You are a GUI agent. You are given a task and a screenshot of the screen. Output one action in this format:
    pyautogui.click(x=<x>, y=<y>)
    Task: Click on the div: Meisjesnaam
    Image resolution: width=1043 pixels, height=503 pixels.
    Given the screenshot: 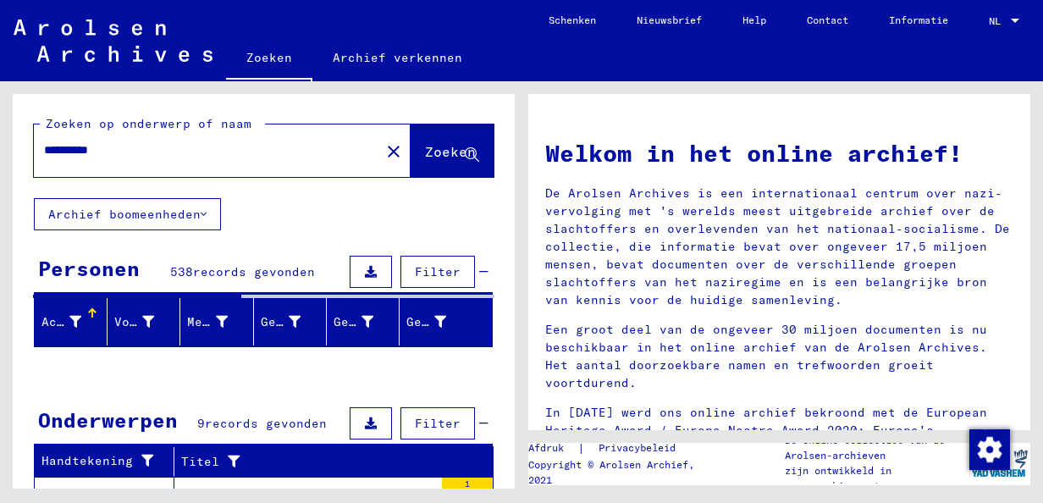 What is the action you would take?
    pyautogui.click(x=219, y=322)
    